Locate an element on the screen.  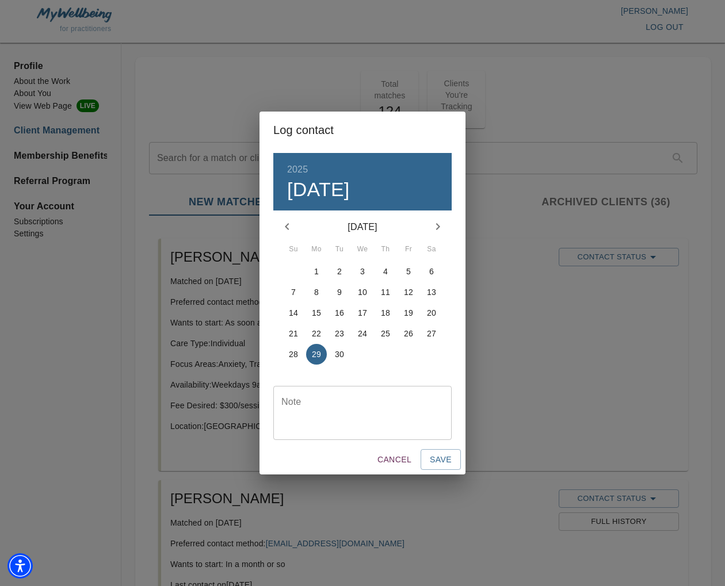
p: 21 is located at coordinates (293, 334).